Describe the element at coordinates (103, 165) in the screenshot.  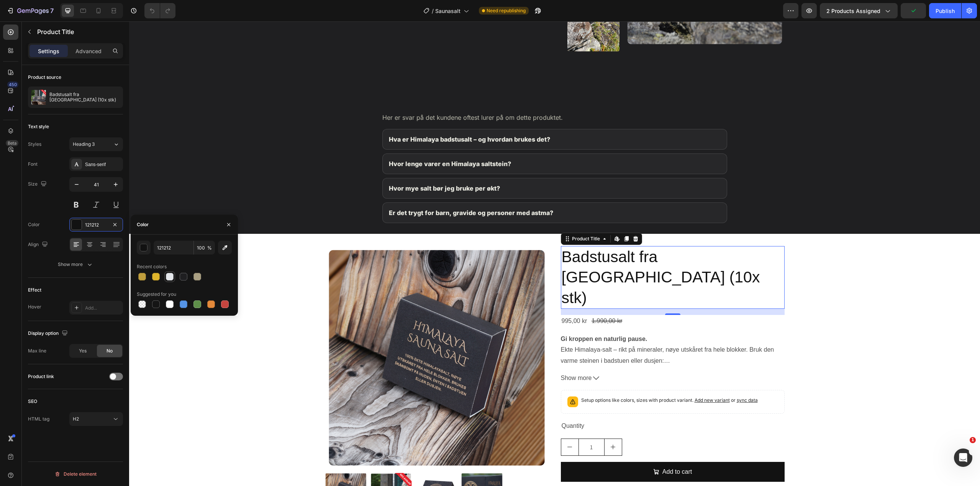
I see `div: Sans-serif` at that location.